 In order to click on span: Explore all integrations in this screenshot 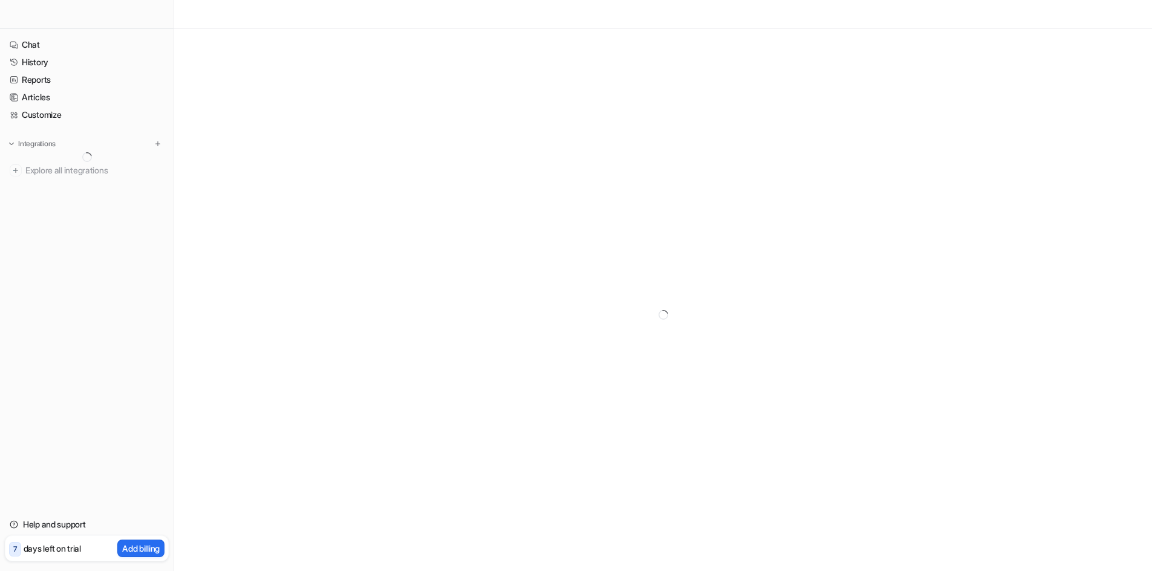, I will do `click(94, 170)`.